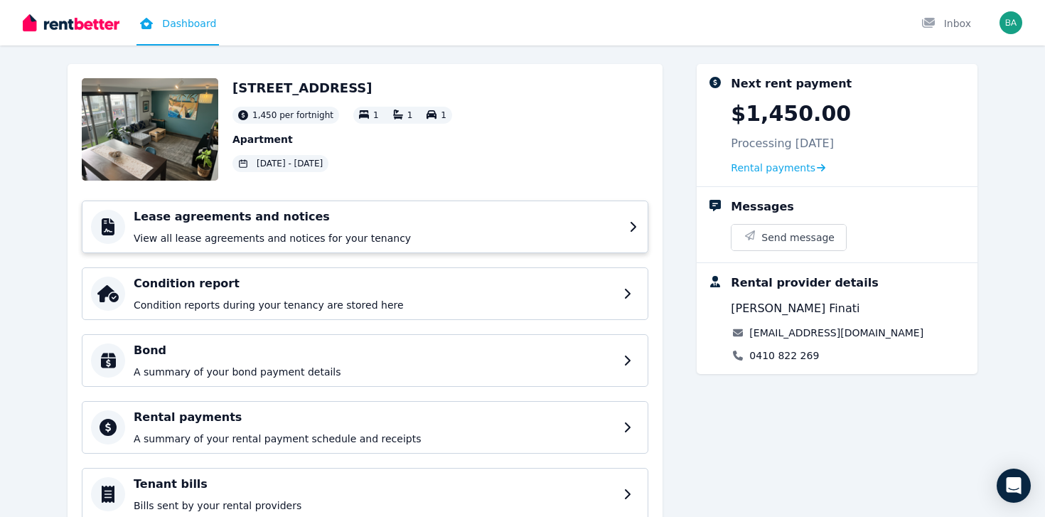  What do you see at coordinates (790, 114) in the screenshot?
I see `p: $1,450.00` at bounding box center [790, 114].